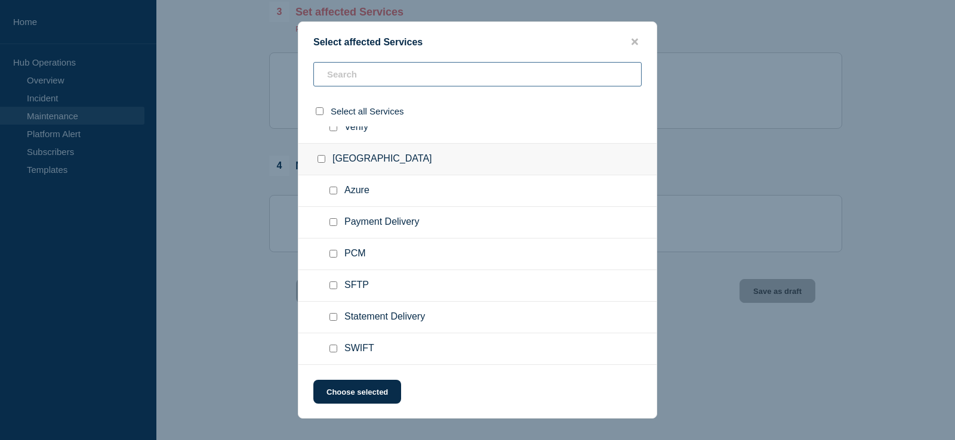 The image size is (955, 440). What do you see at coordinates (357, 191) in the screenshot?
I see `span: Azure` at bounding box center [357, 191].